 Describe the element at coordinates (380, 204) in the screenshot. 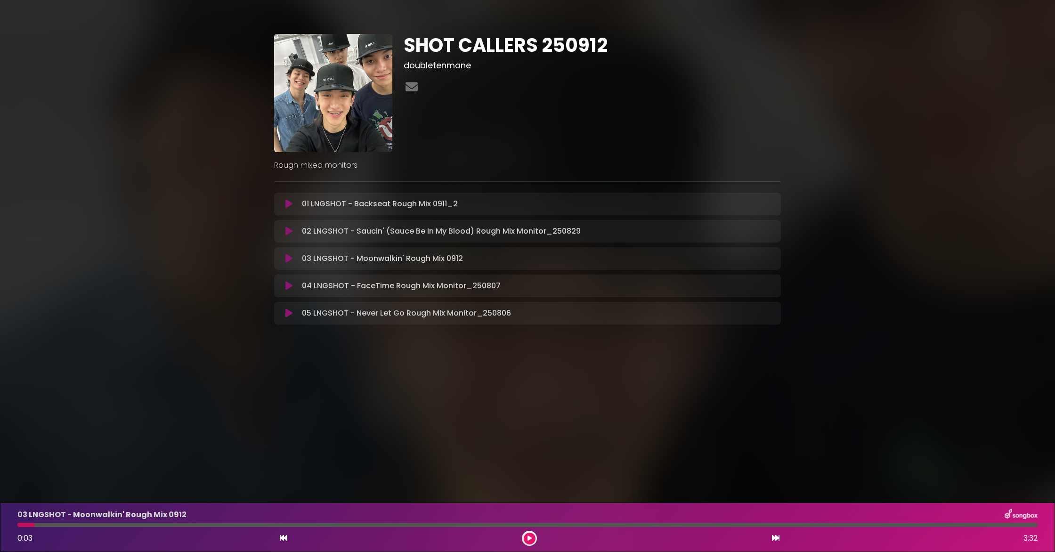

I see `p: 01 LNGSHOT - Backseat Rough Mix 0911_2` at that location.